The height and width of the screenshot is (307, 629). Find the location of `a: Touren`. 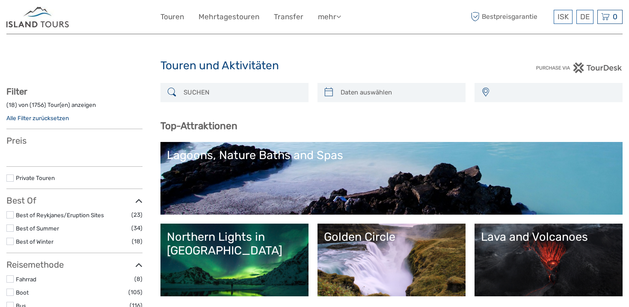

a: Touren is located at coordinates (172, 17).